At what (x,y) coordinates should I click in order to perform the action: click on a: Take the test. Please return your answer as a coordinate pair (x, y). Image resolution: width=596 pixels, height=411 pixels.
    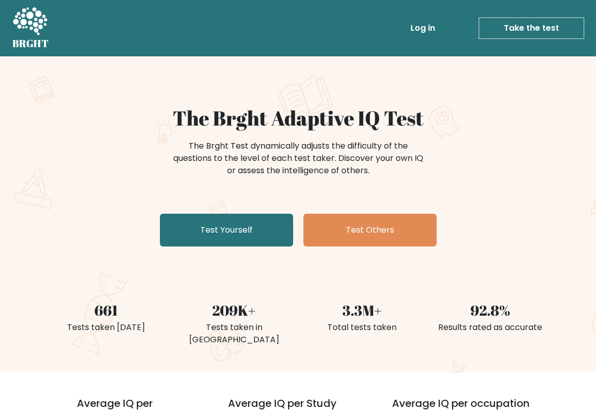
    Looking at the image, I should click on (531, 28).